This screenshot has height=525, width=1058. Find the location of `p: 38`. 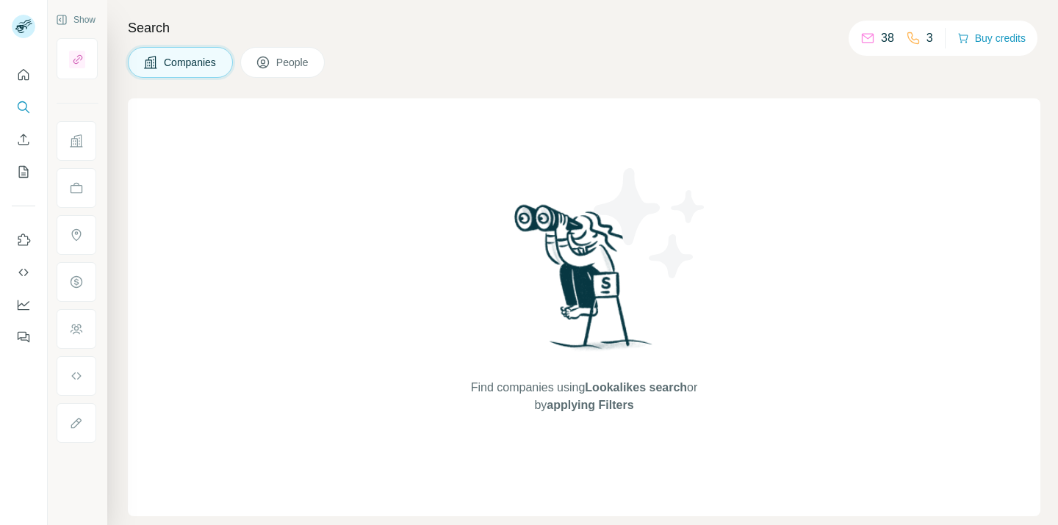

p: 38 is located at coordinates (887, 38).